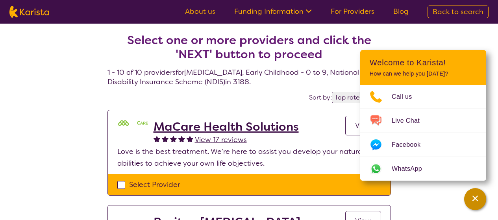  I want to click on a: For Providers, so click(352, 11).